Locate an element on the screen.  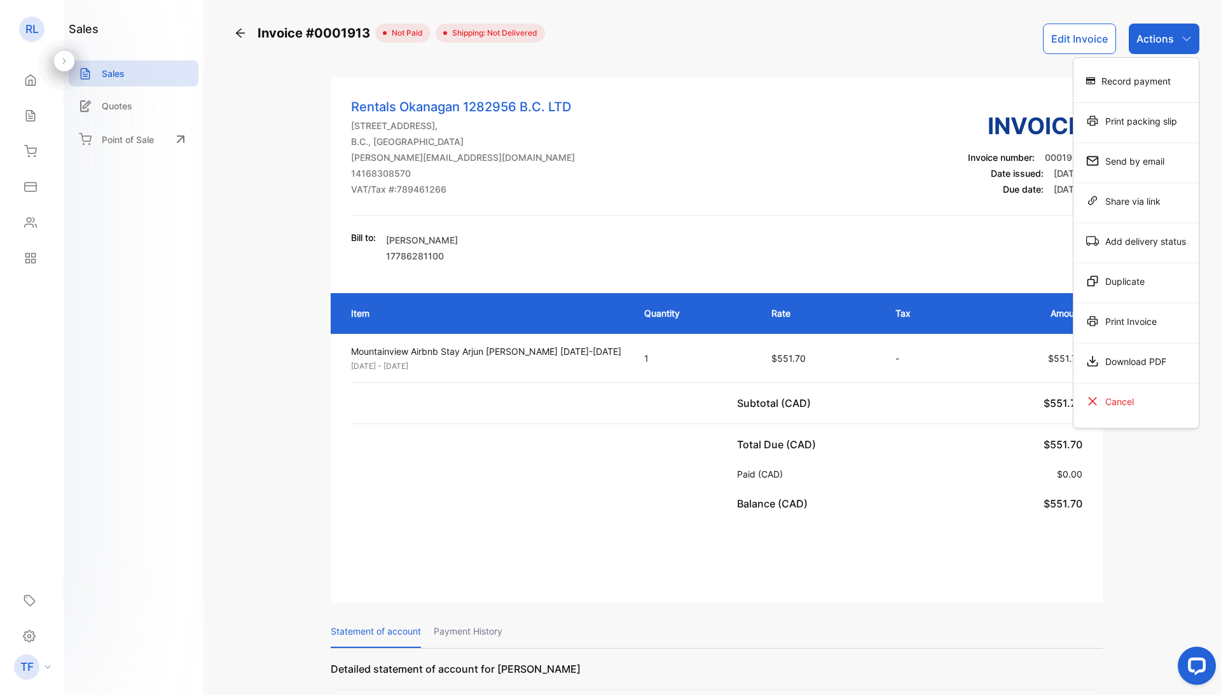
div: Send by email is located at coordinates (1136, 161).